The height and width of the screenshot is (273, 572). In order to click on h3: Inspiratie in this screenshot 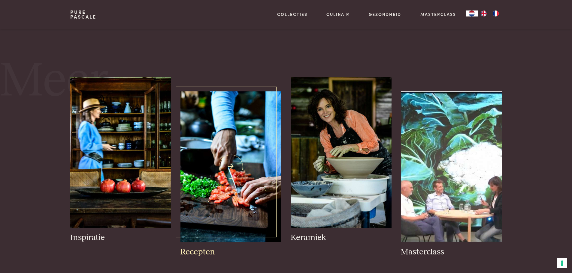, I will do `click(120, 238)`.